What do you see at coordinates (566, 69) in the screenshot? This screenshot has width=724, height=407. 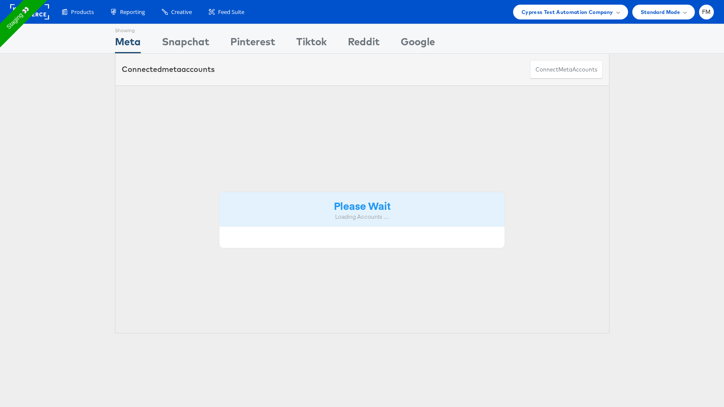 I see `button: ConnectmetaAccounts` at bounding box center [566, 69].